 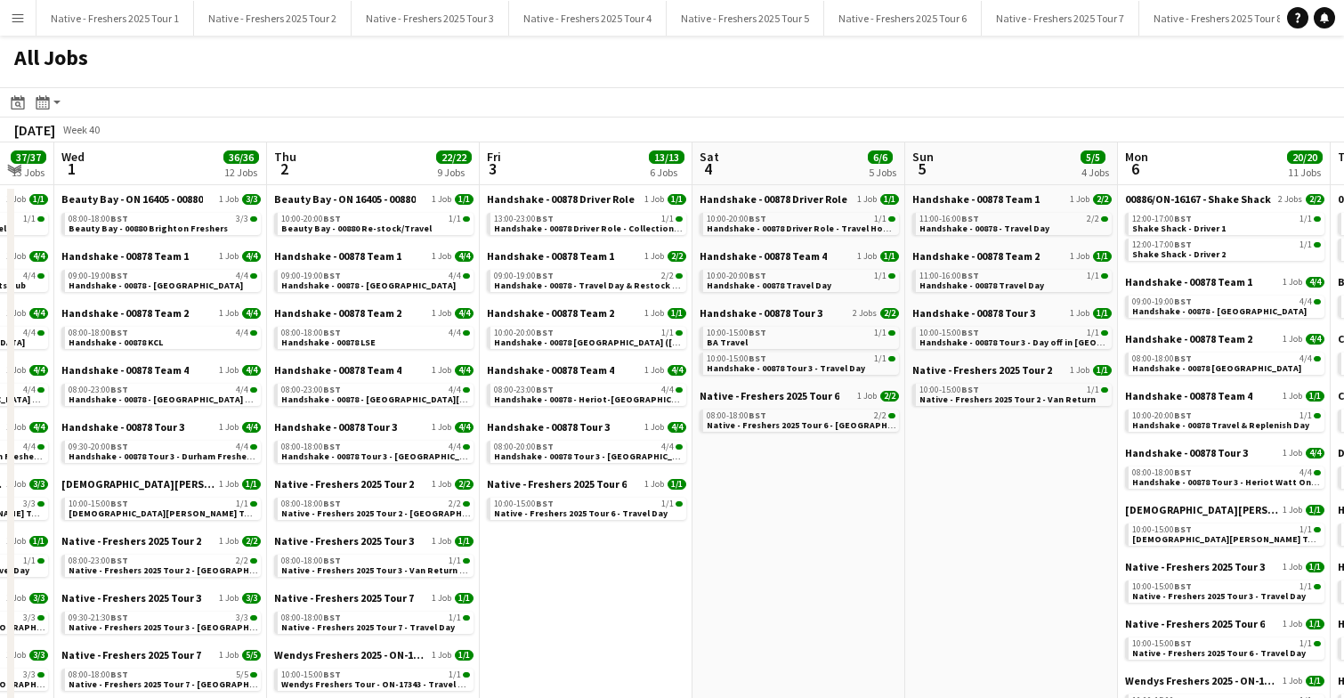 What do you see at coordinates (368, 285) in the screenshot?
I see `span: Handshake - 00878 - Lancaster` at bounding box center [368, 285].